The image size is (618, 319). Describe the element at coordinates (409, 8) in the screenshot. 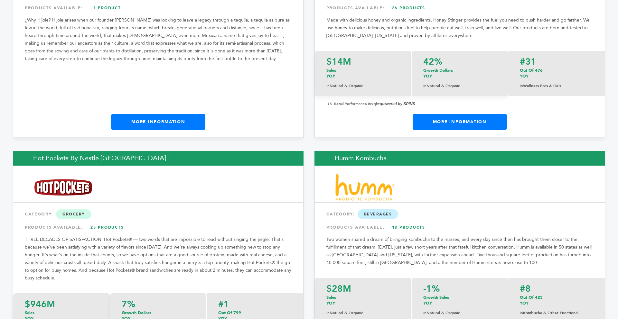

I see `a: 26 Products` at that location.